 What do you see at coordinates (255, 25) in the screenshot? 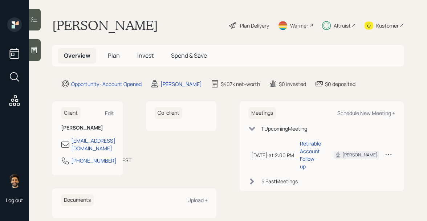
I see `div: Plan Delivery` at bounding box center [255, 25].